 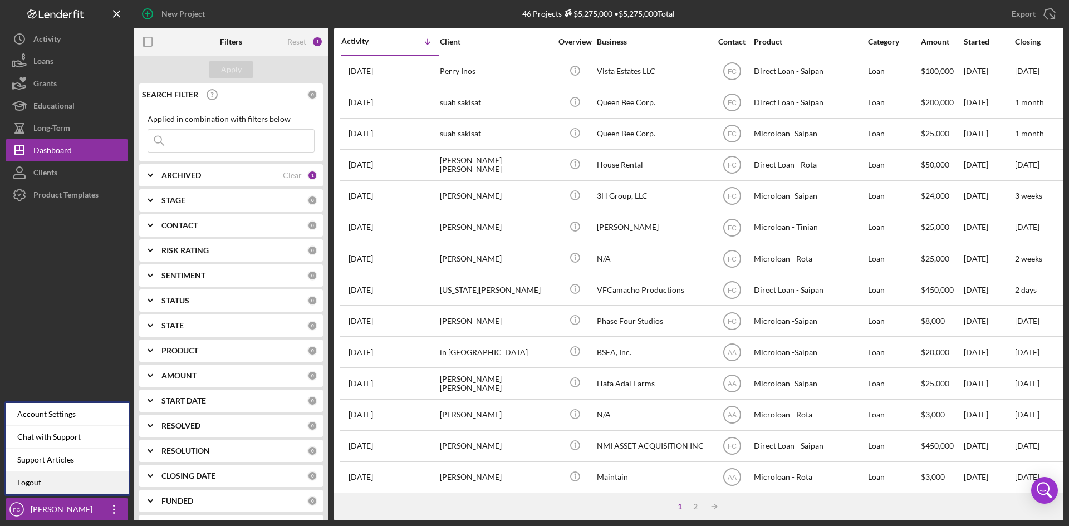 What do you see at coordinates (1044, 490) in the screenshot?
I see `div: Open Intercom Messenger` at bounding box center [1044, 490].